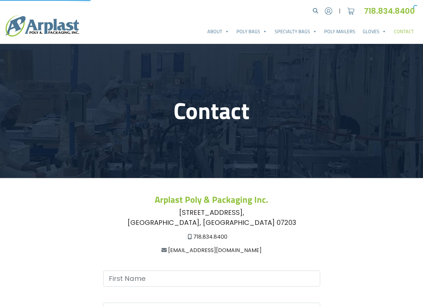  Describe the element at coordinates (212, 110) in the screenshot. I see `h1: Contact` at that location.